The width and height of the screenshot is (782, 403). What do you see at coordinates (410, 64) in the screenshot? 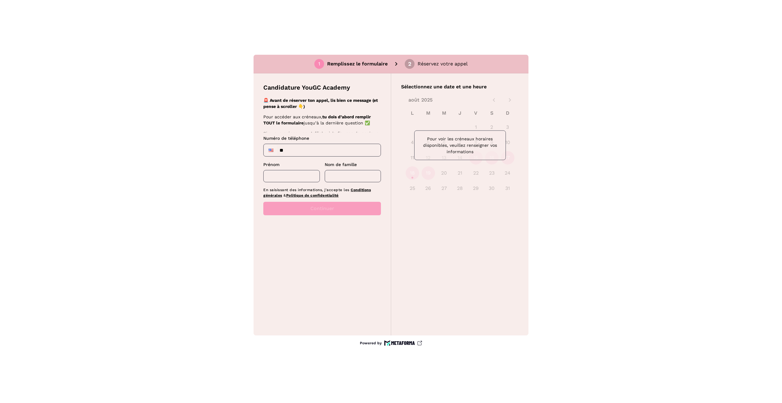
I see `div: 2` at bounding box center [410, 64].